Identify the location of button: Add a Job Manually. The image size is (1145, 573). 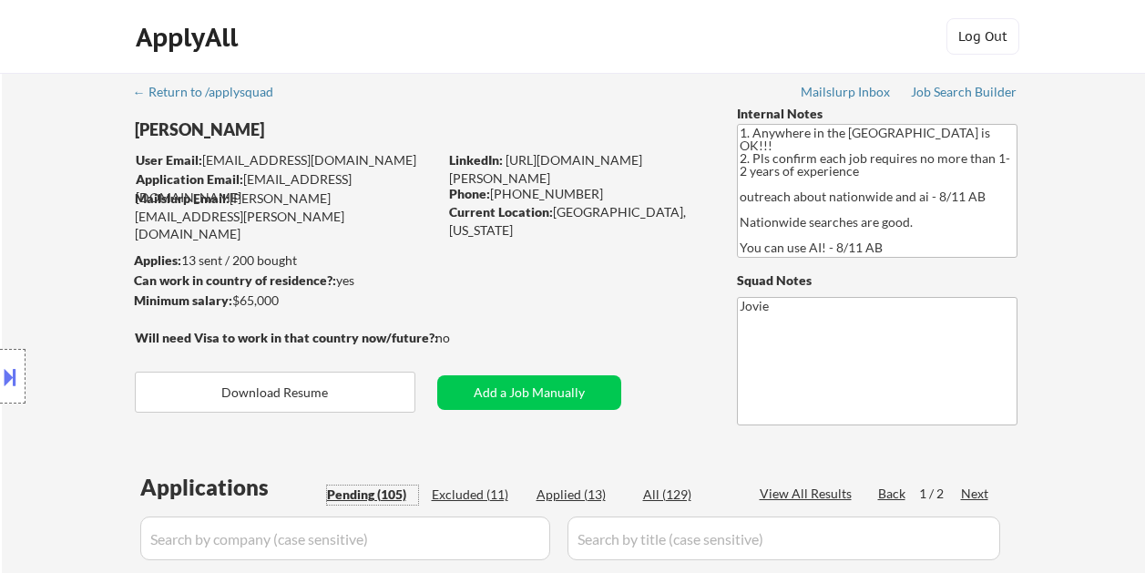
(529, 393).